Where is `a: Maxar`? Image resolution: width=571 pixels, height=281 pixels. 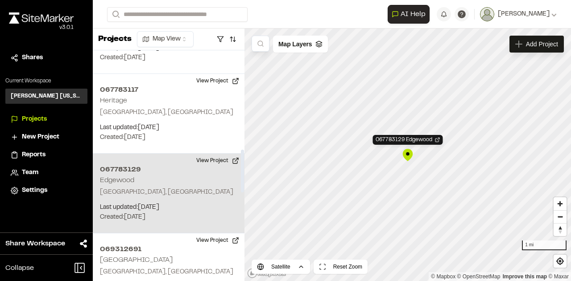 a: Maxar is located at coordinates (559, 277).